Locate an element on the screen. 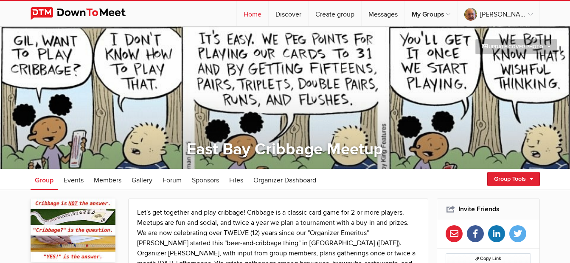 This screenshot has height=263, width=570. a: Sponsors is located at coordinates (206, 180).